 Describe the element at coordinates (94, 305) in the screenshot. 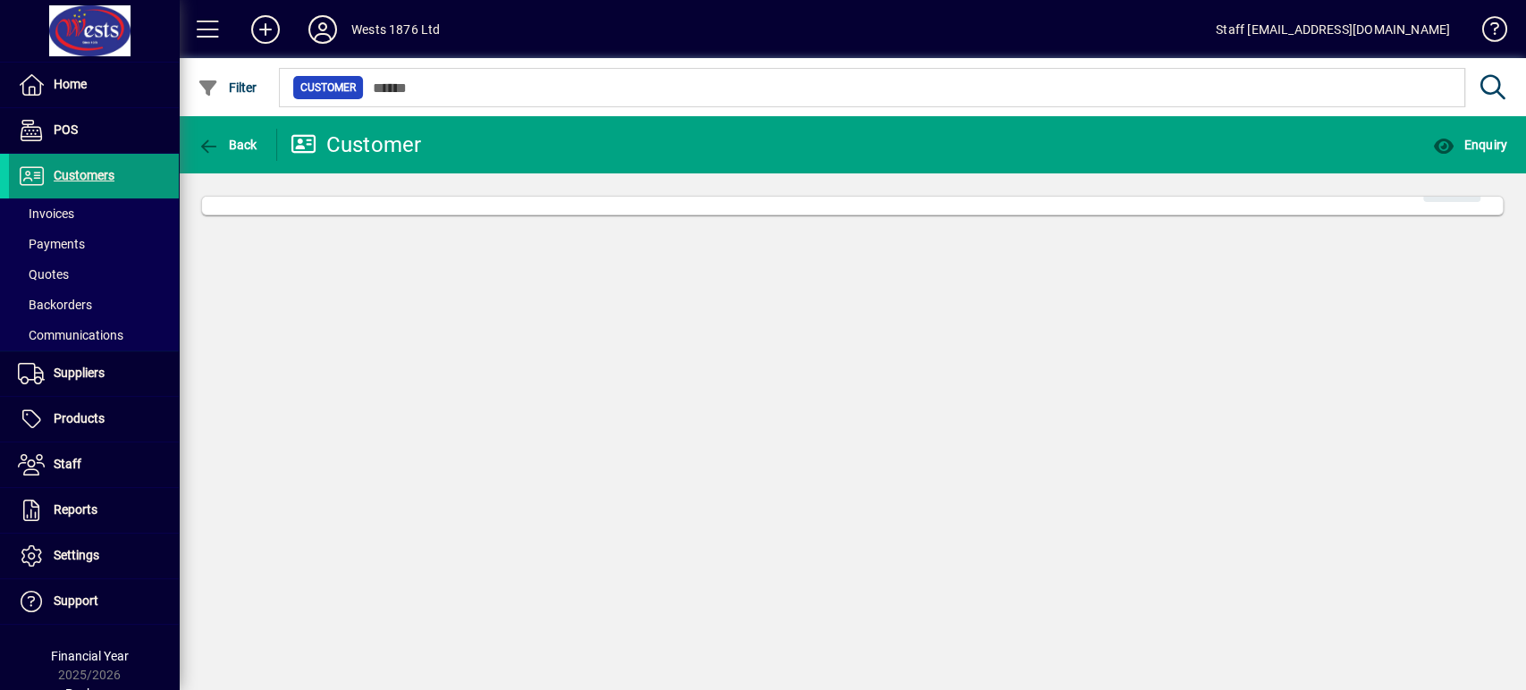

I see `a: Backorders` at that location.